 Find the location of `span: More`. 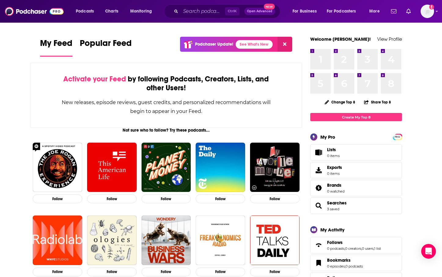

span: More is located at coordinates (374, 11).